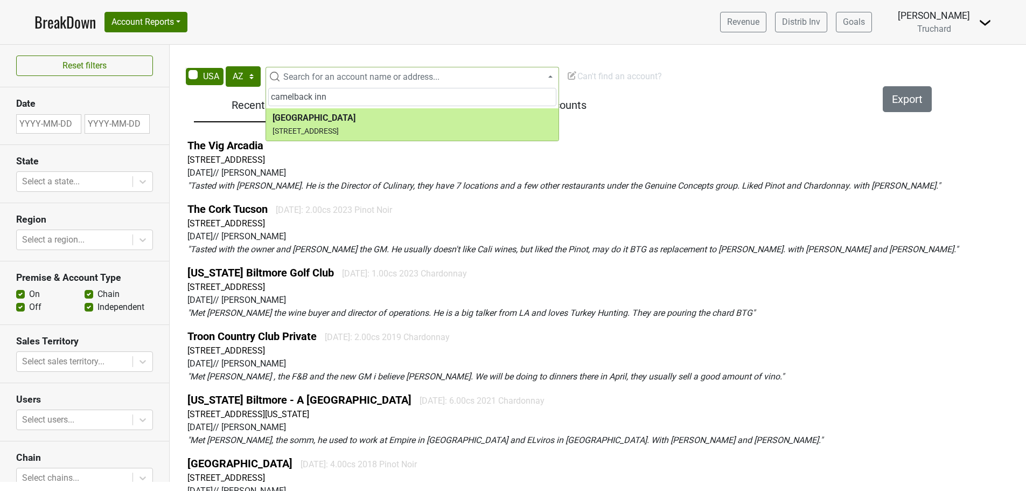  Describe the element at coordinates (227, 209) in the screenshot. I see `a: The Cork Tucson` at that location.